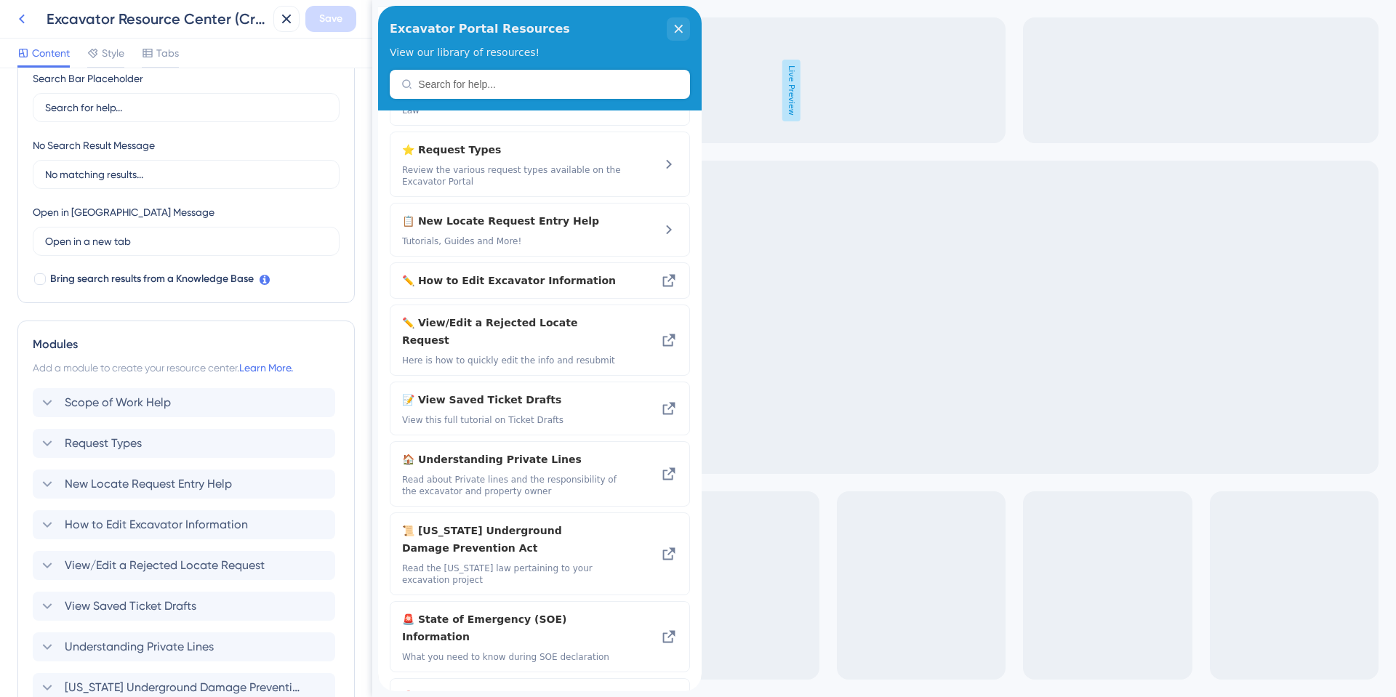  What do you see at coordinates (157, 19) in the screenshot?
I see `div: Excavator Resource Center (Create Tkt)` at bounding box center [157, 19].